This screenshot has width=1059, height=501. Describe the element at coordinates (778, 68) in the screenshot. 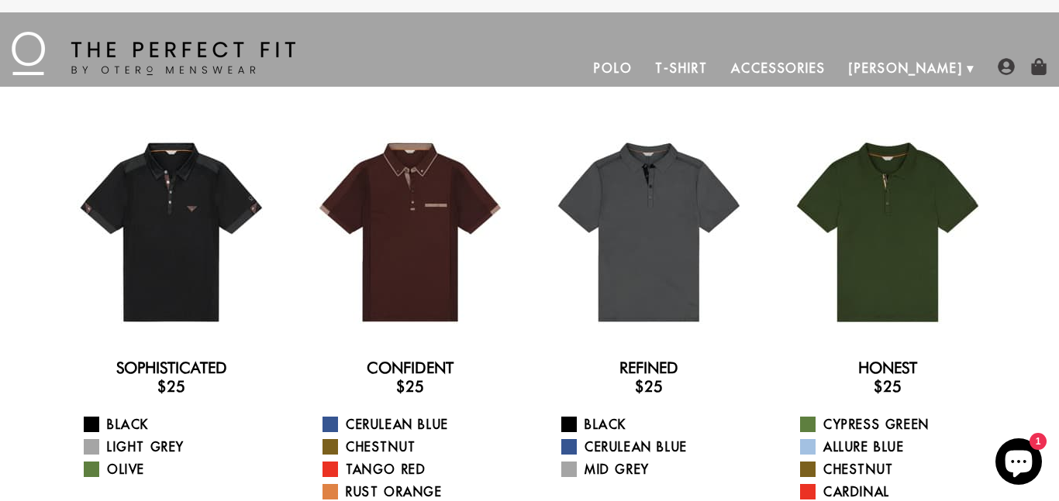

I see `a: Accessories` at that location.